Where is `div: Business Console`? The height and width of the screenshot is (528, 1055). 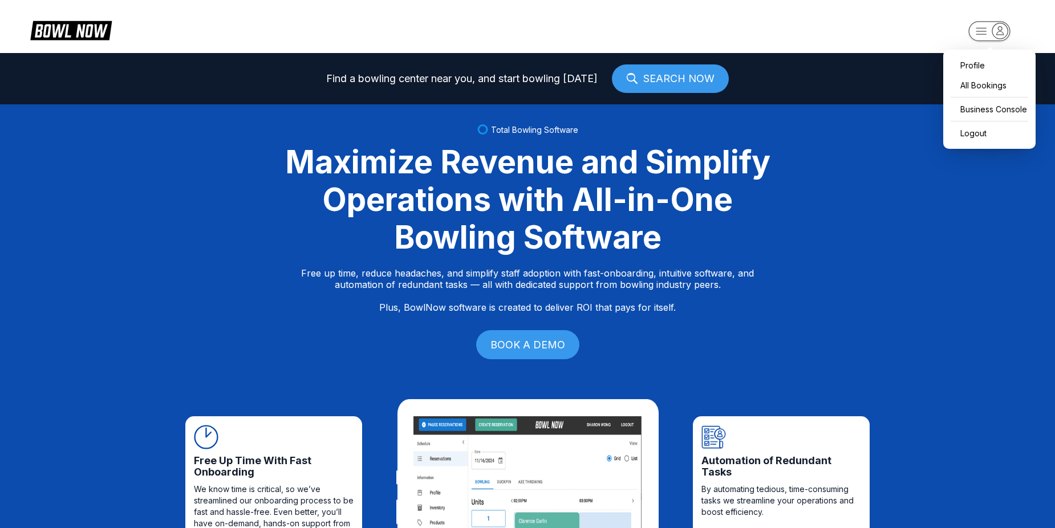
div: Business Console is located at coordinates (989, 109).